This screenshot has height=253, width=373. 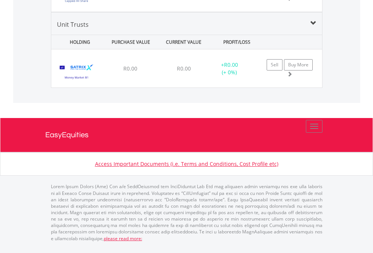 What do you see at coordinates (229, 69) in the screenshot?
I see `div: + (+ 0%)` at bounding box center [229, 69].